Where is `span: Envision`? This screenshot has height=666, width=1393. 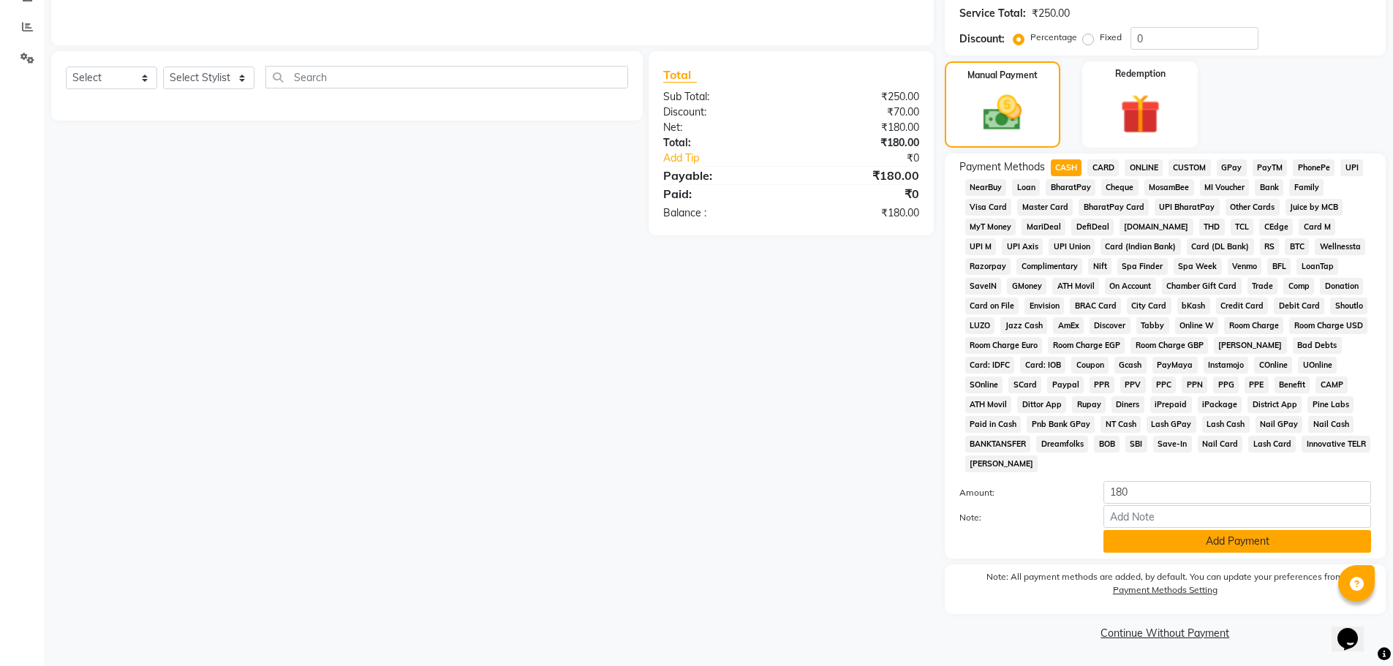
span: Envision is located at coordinates (1044, 306).